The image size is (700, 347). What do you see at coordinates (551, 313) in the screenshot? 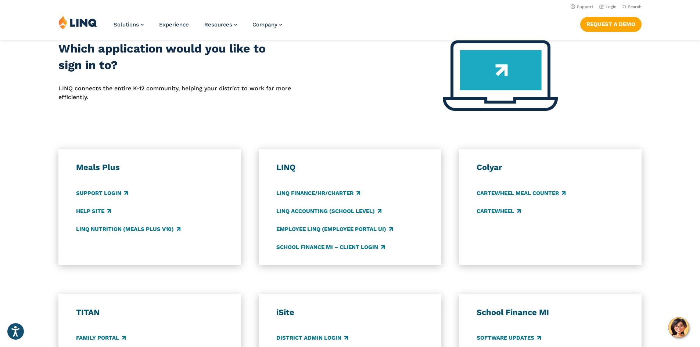
I see `h3: School Finance MI` at bounding box center [551, 313].